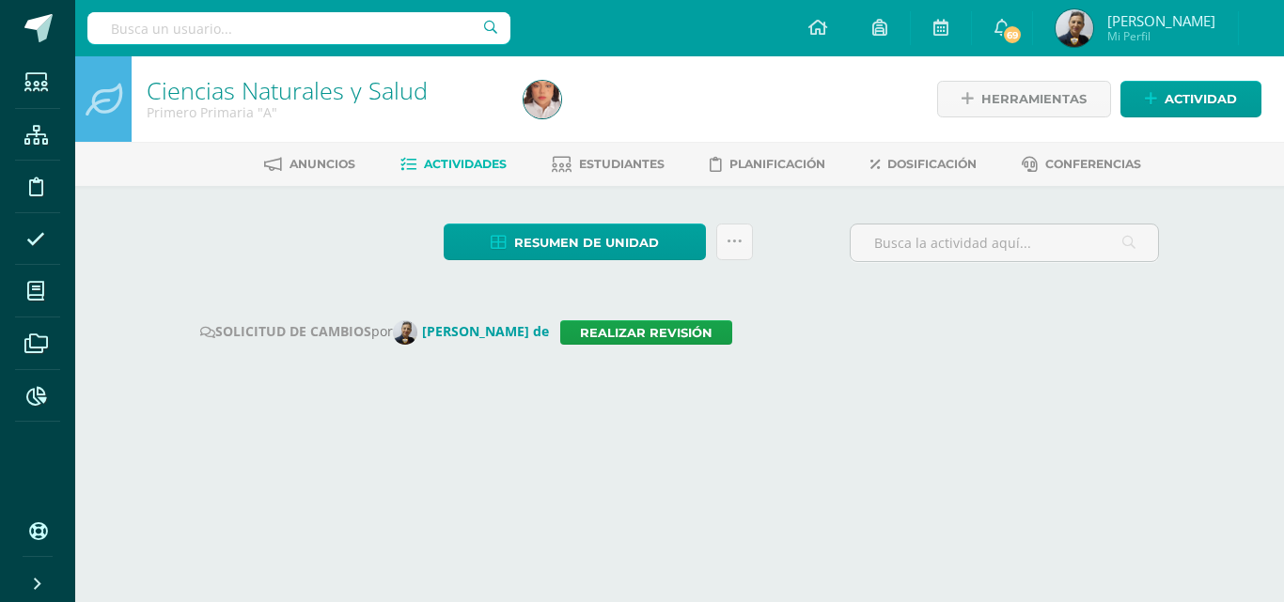 Image resolution: width=1284 pixels, height=602 pixels. I want to click on a: Ciencias Naturales y Salud, so click(287, 90).